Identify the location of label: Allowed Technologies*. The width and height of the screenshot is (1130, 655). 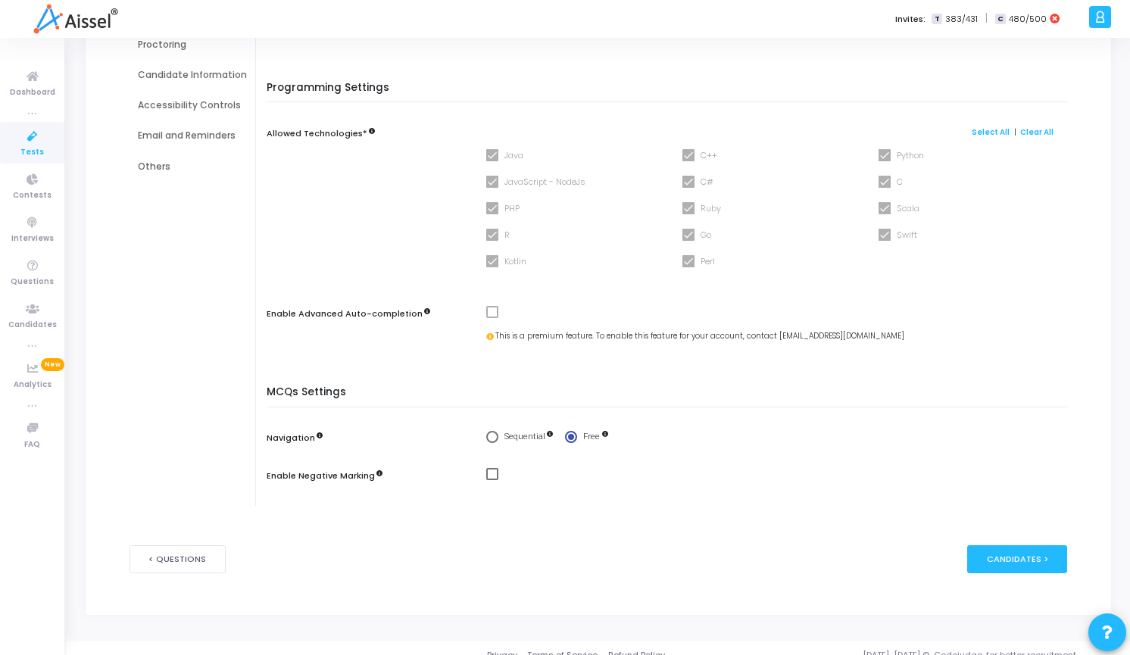
(317, 133).